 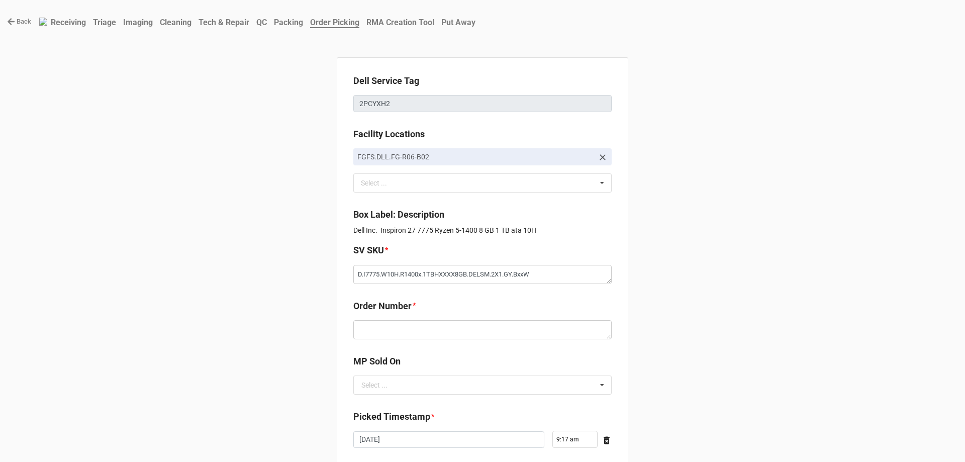 I want to click on b: Cleaning, so click(x=175, y=22).